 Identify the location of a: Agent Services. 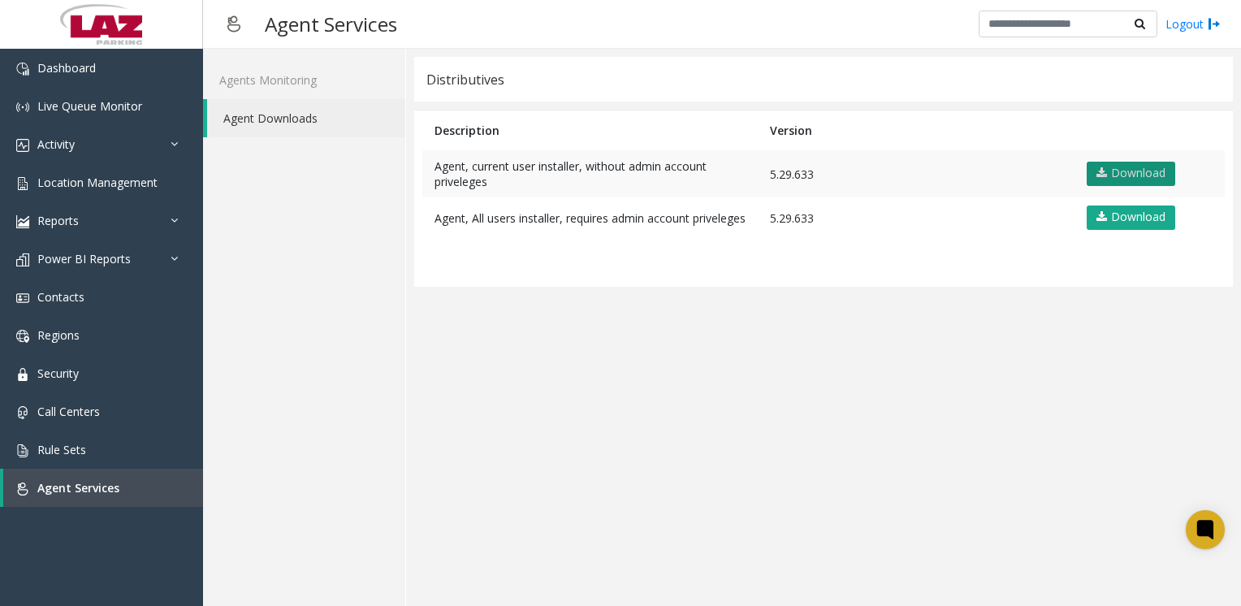
(103, 487).